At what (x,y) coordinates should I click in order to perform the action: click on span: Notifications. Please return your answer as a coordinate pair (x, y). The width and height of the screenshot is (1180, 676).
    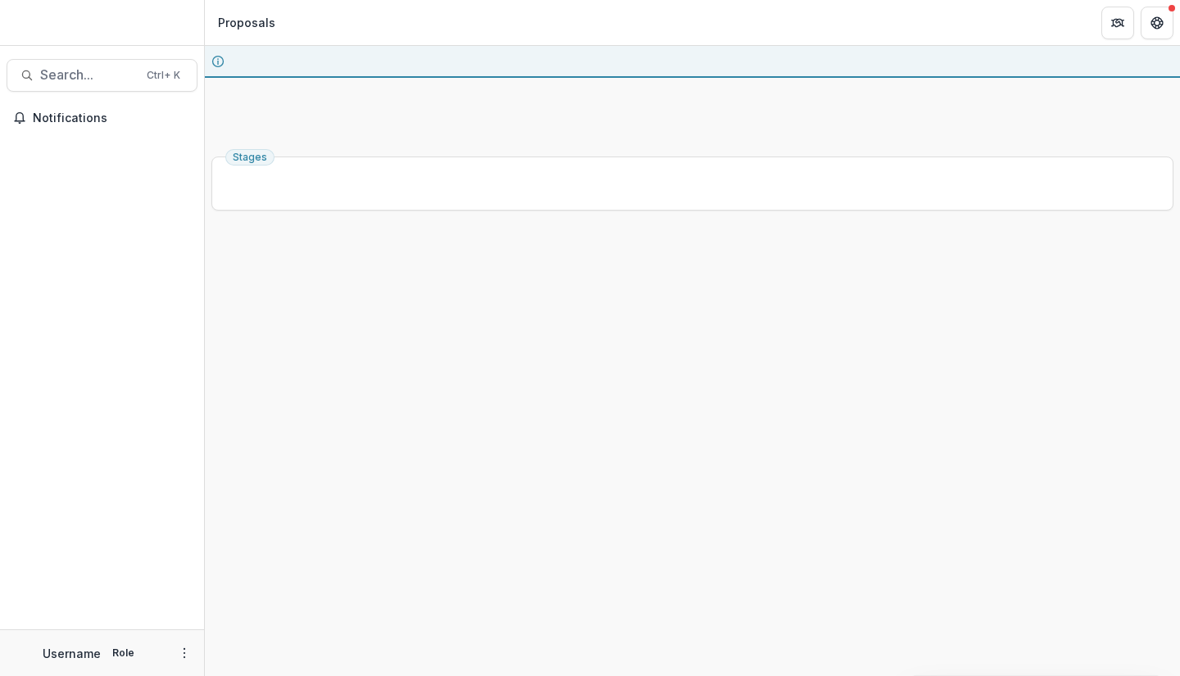
    Looking at the image, I should click on (111, 118).